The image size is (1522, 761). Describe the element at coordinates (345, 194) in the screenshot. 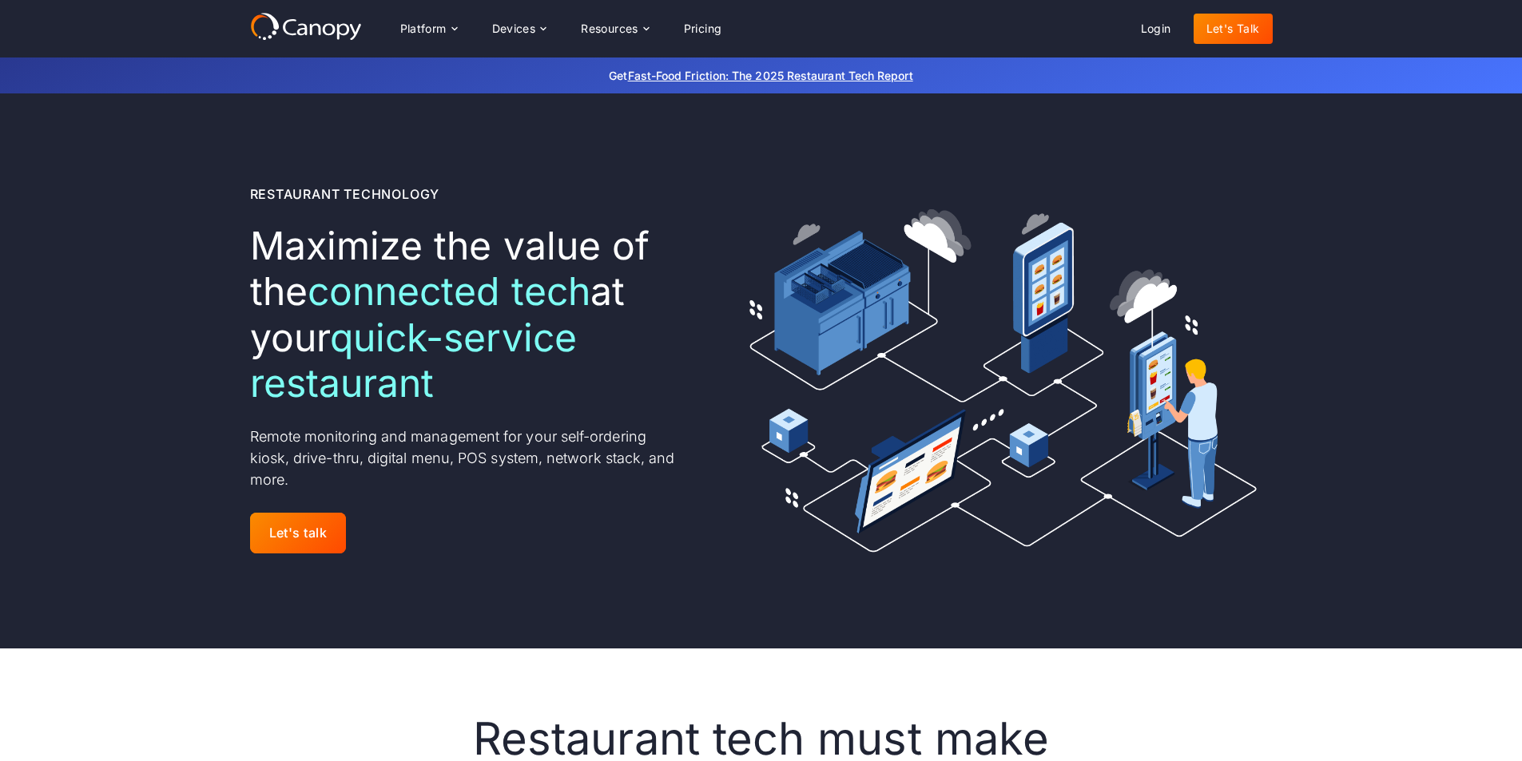

I see `div: Restaurant Technology` at that location.